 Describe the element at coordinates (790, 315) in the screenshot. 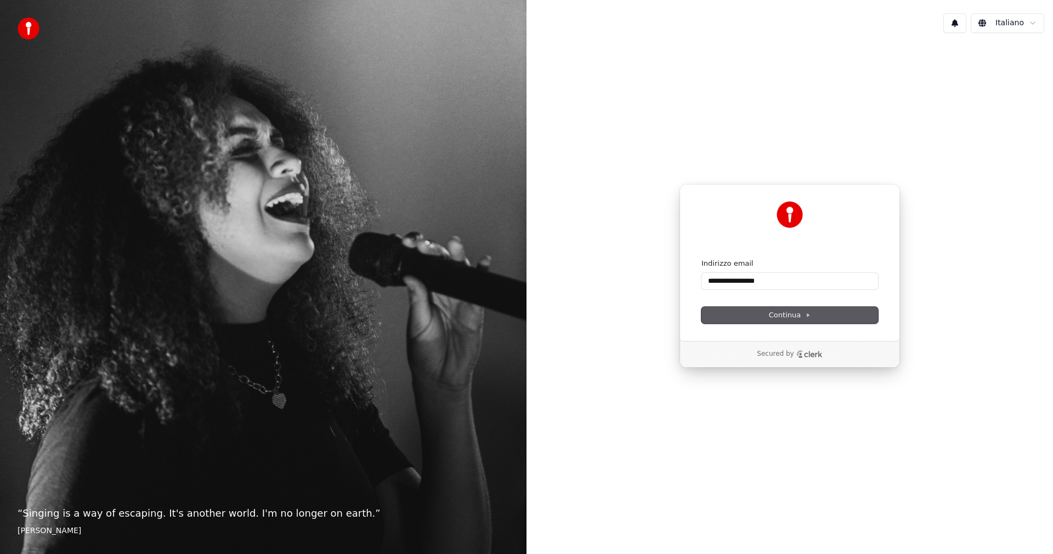

I see `button: Continua` at that location.